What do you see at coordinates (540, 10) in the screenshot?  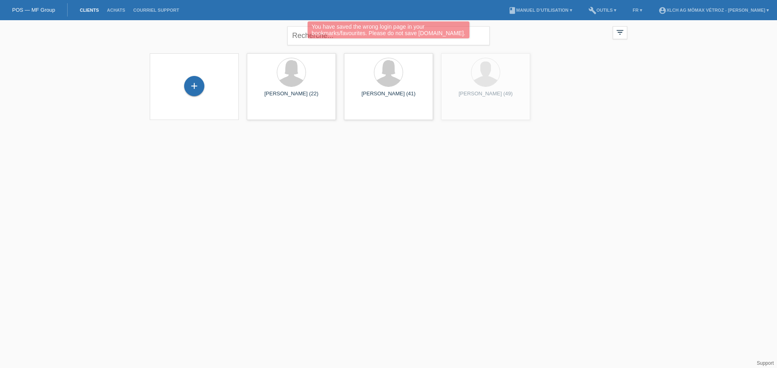 I see `a: bookManuel d’utilisation ▾` at bounding box center [540, 10].